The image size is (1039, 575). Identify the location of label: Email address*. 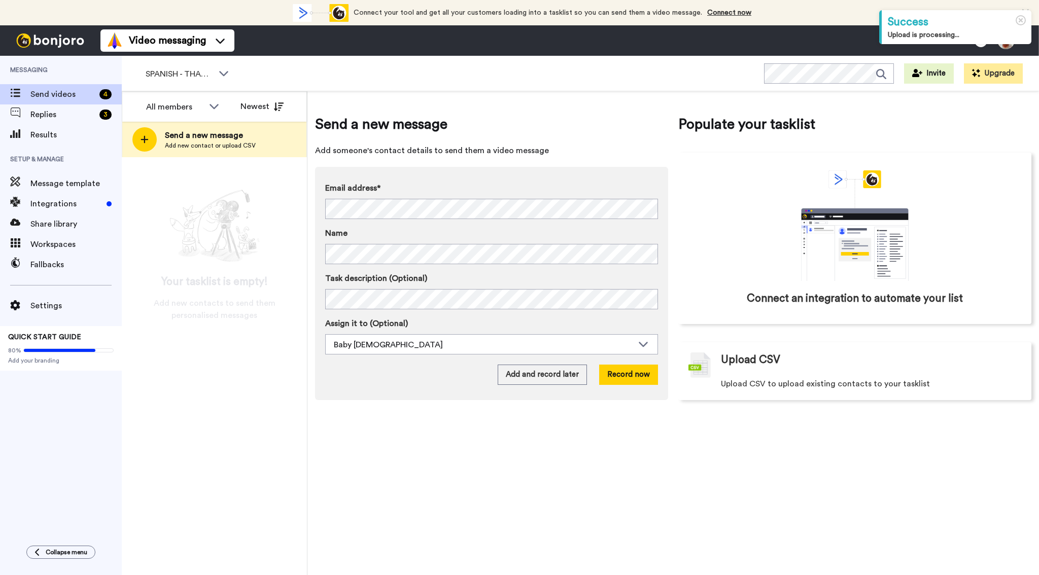
(491, 188).